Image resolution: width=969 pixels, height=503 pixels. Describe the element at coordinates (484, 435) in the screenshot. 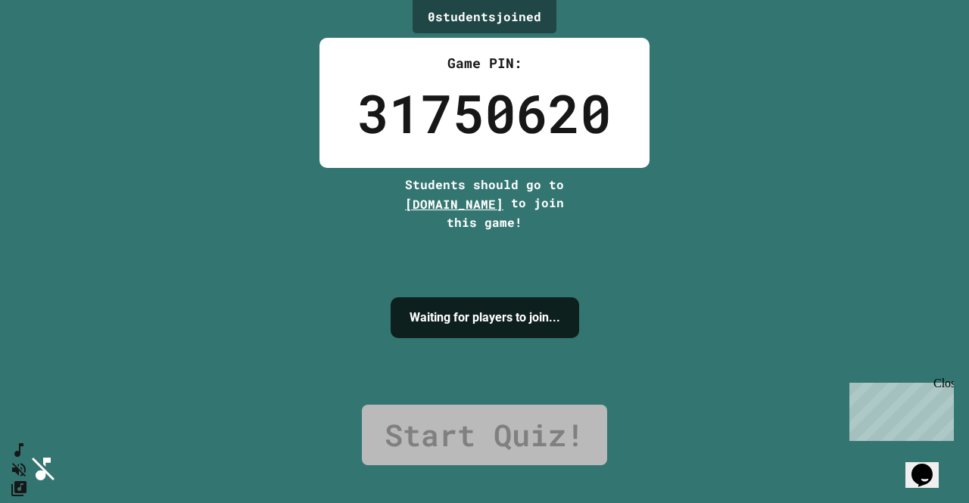

I see `a: Start Quiz!` at that location.